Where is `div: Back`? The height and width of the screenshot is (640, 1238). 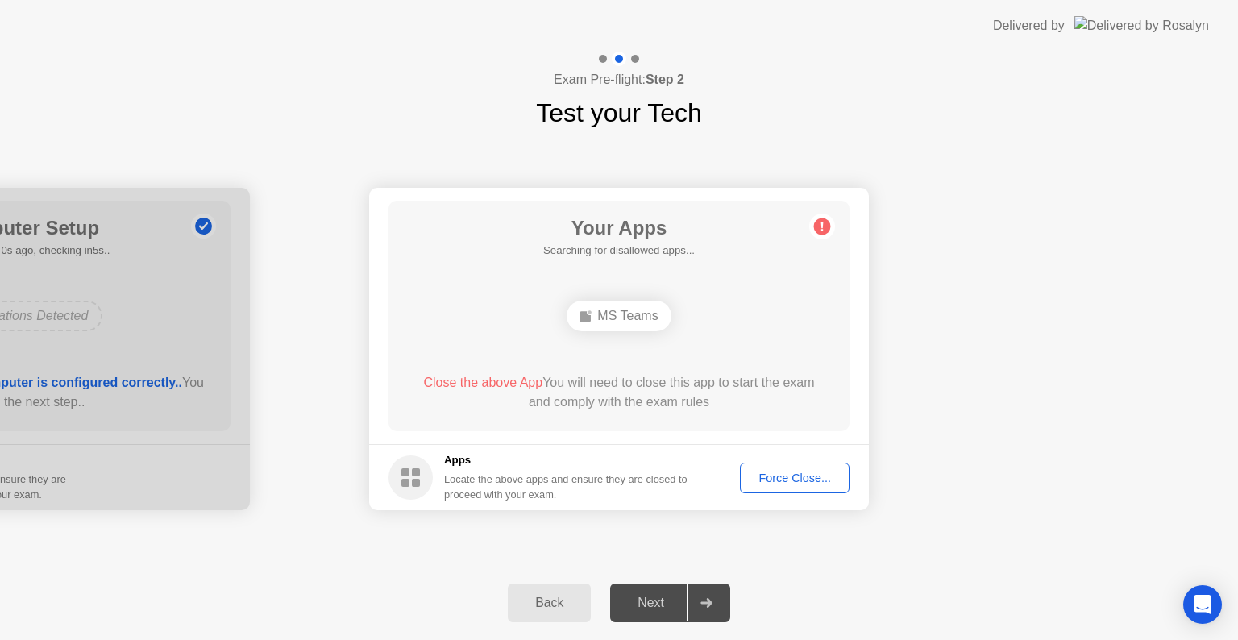
div: Back is located at coordinates (549, 603).